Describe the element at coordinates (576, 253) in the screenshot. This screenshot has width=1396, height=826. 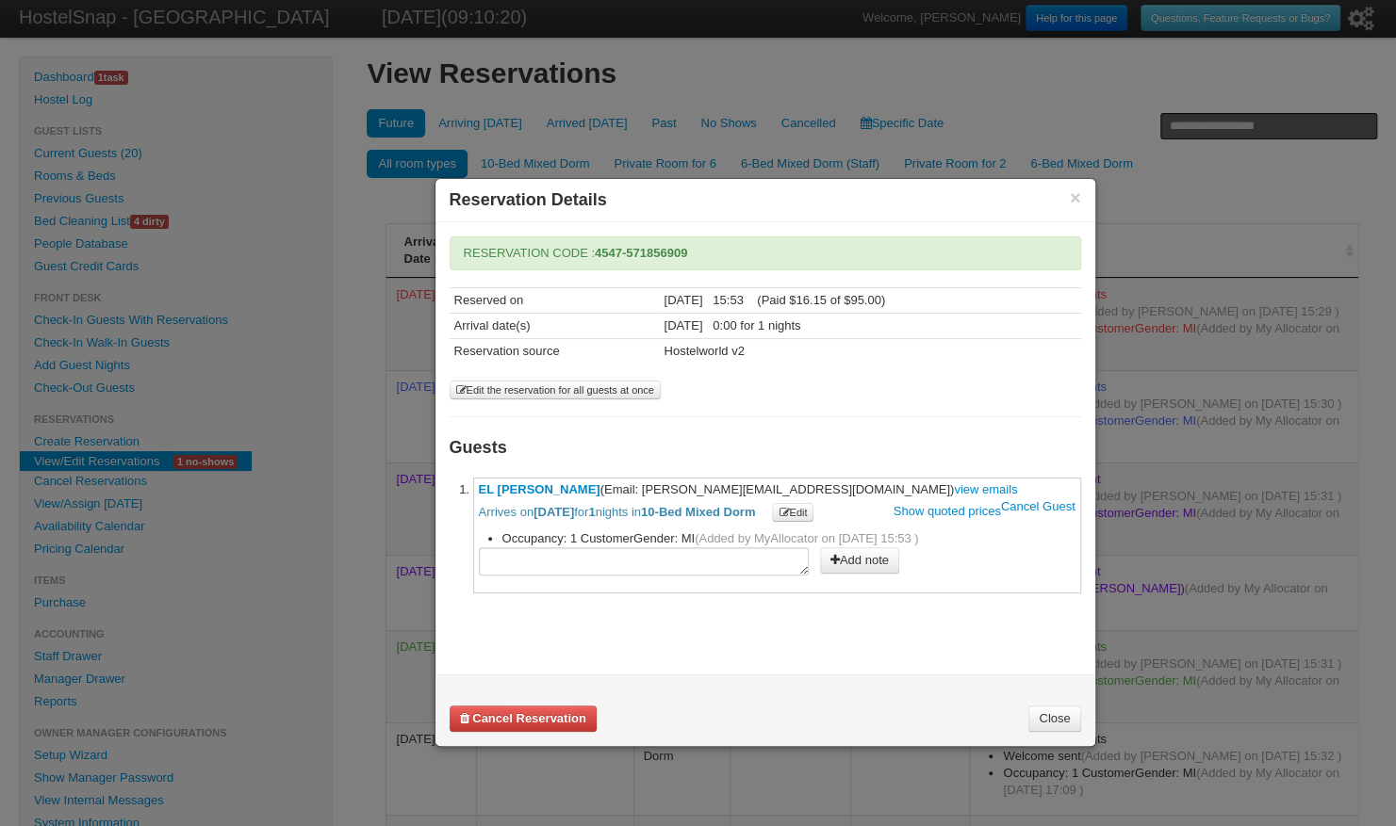
I see `span: RESERVATION CODE :` at that location.